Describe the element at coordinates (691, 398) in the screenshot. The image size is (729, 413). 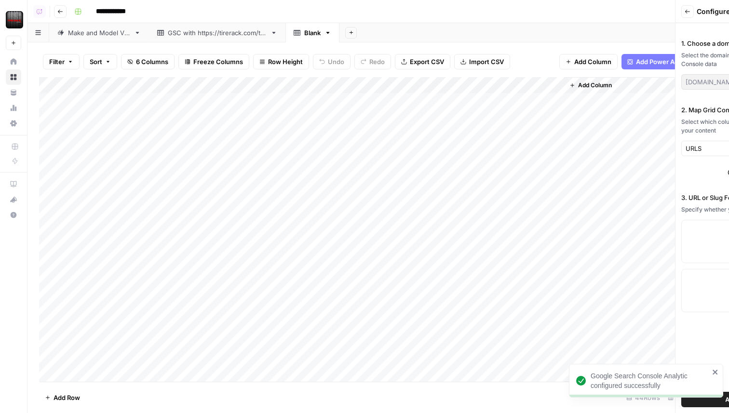
I see `div: 6/6 Columns` at that location.